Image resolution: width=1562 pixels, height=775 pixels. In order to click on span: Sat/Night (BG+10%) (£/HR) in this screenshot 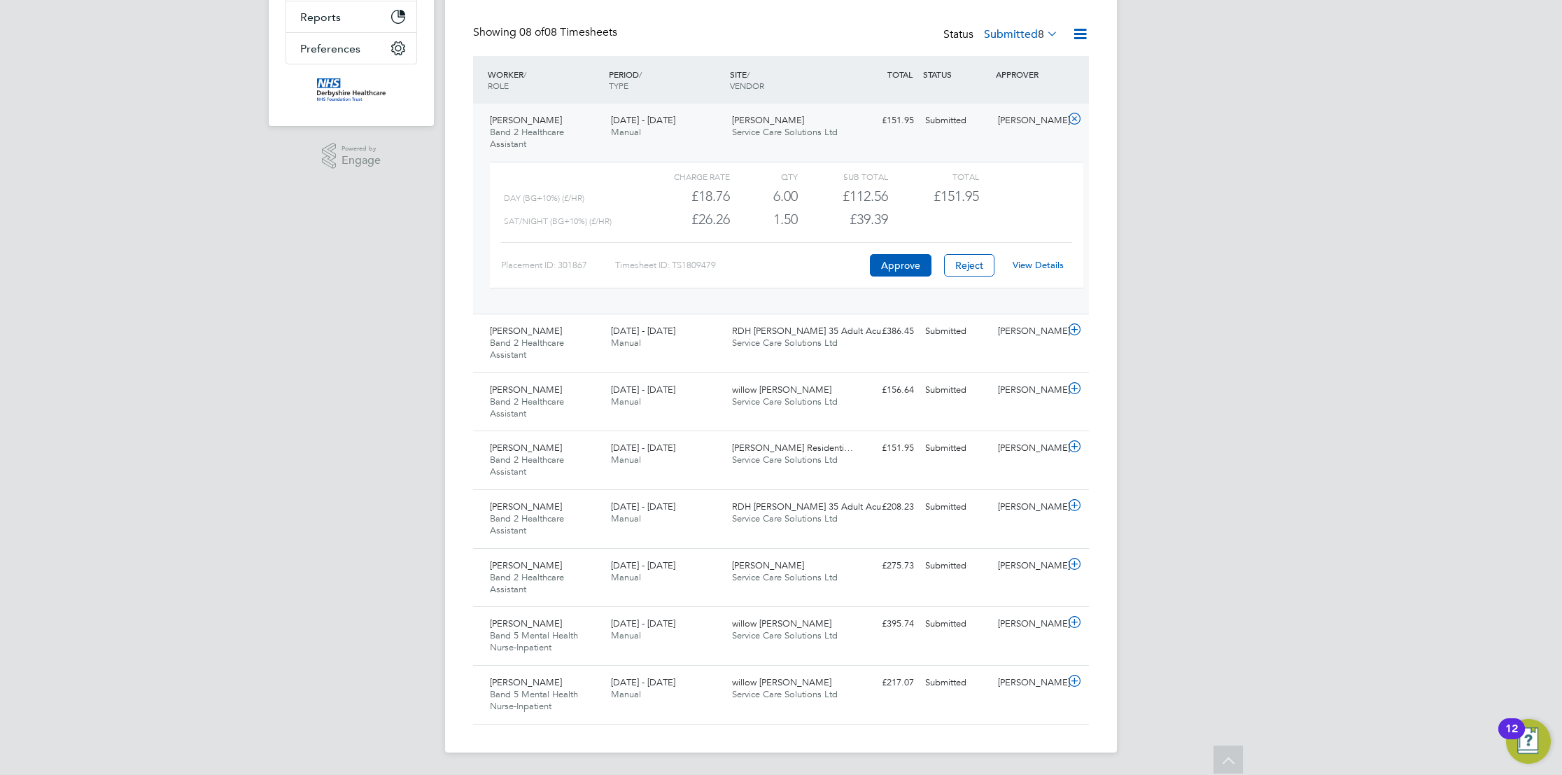, I will do `click(558, 221)`.